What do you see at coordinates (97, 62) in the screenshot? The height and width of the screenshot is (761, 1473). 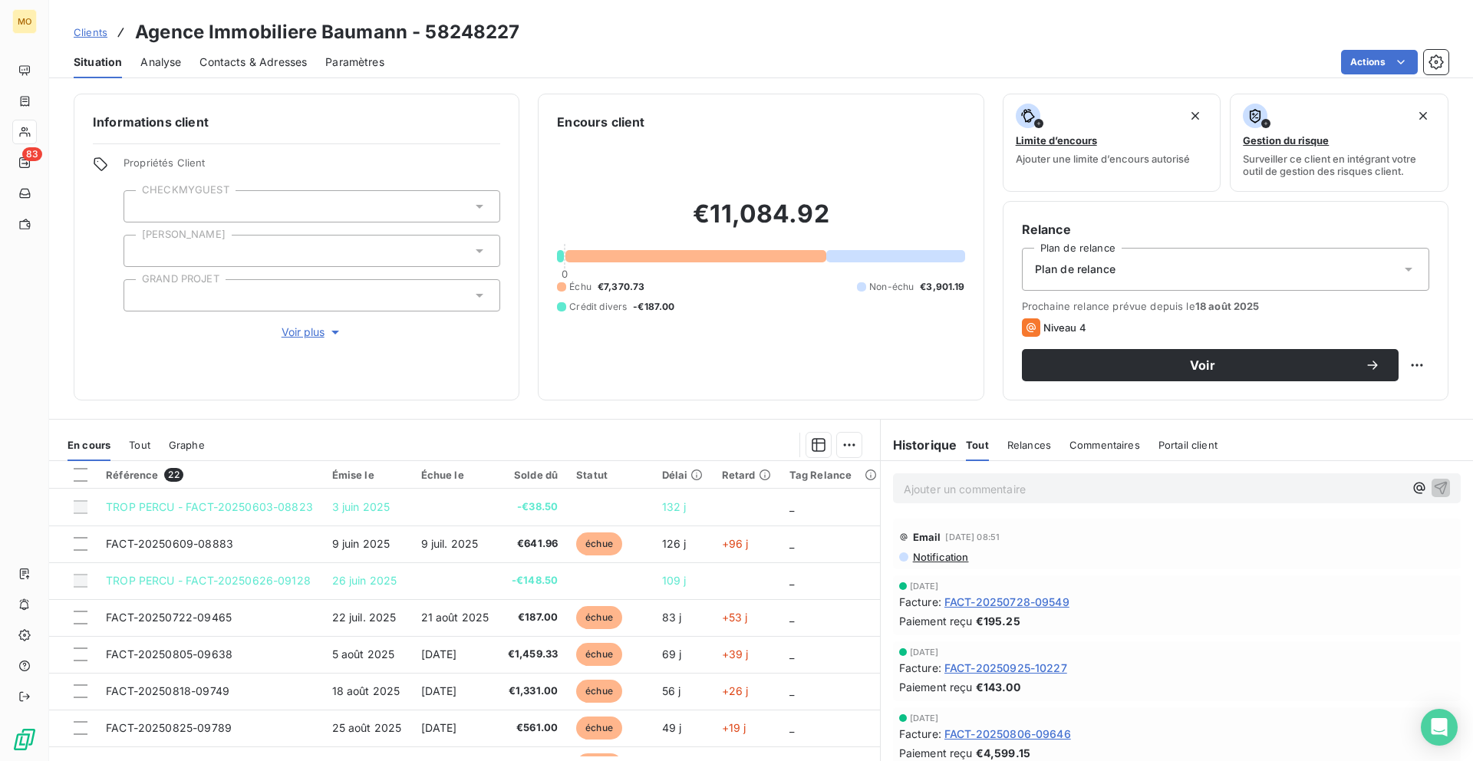 I see `span: Situation` at bounding box center [97, 62].